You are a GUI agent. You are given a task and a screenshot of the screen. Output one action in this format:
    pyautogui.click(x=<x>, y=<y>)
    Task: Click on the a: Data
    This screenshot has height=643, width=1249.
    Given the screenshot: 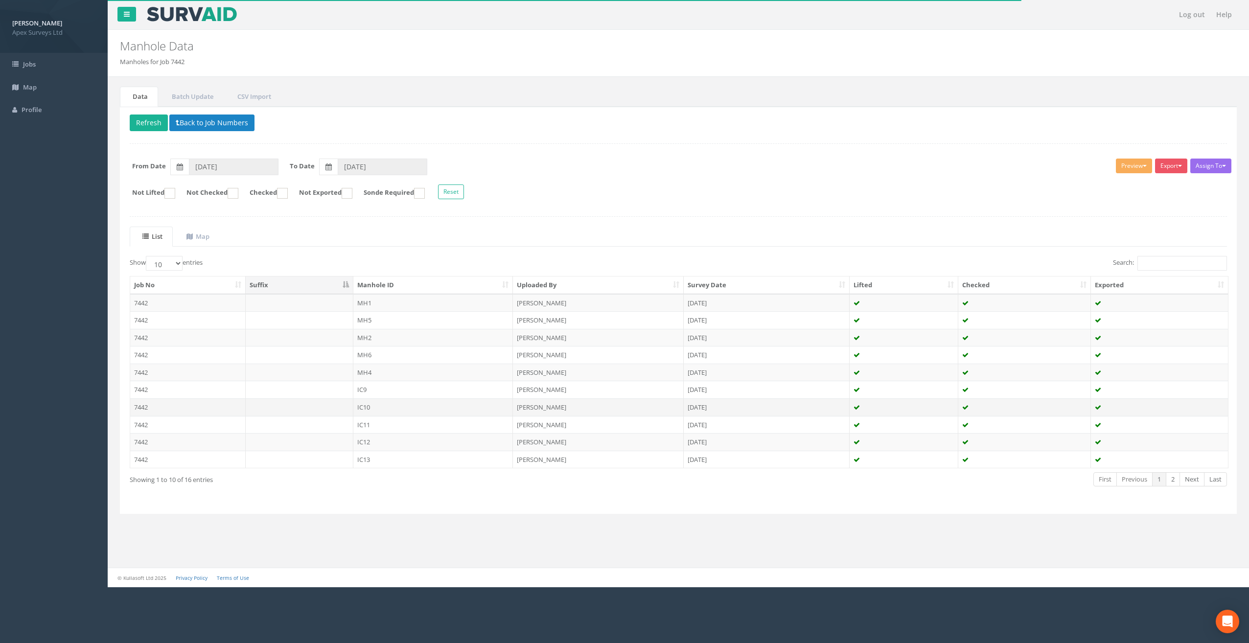 What is the action you would take?
    pyautogui.click(x=139, y=96)
    